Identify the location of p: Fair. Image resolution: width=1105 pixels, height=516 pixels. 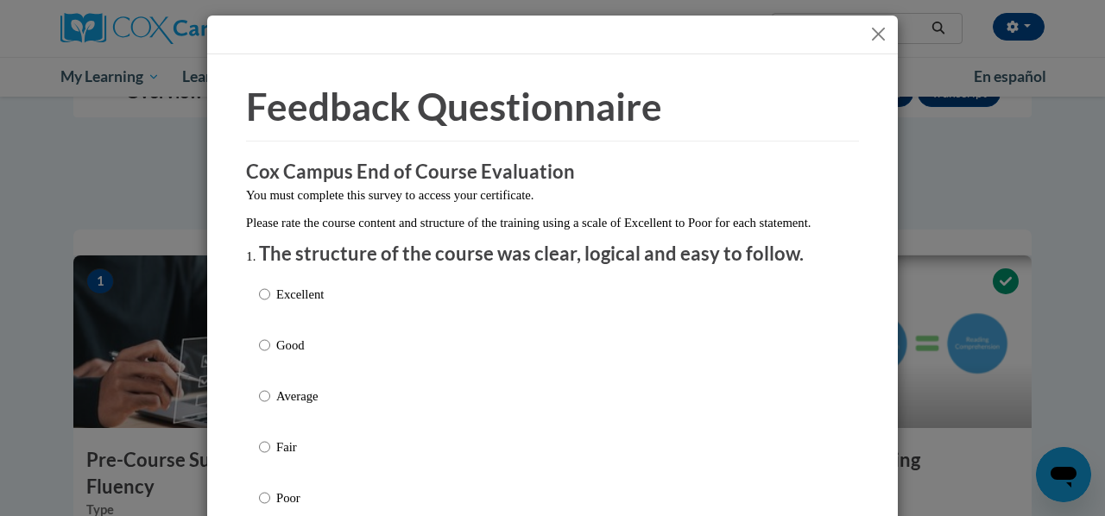
(300, 447).